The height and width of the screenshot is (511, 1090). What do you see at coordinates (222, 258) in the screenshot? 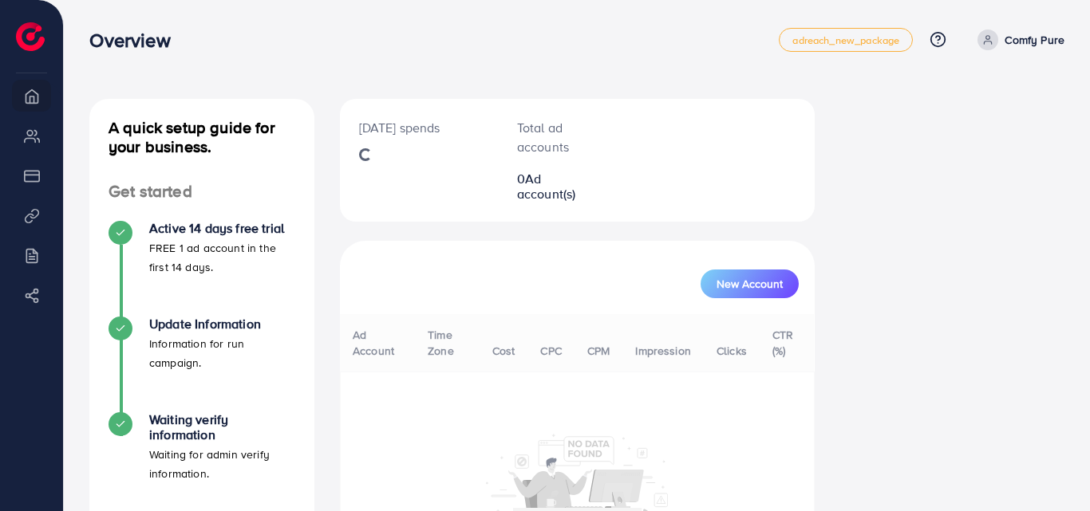
I see `p: FREE 1 ad account in the first 14 days.` at bounding box center [222, 258].